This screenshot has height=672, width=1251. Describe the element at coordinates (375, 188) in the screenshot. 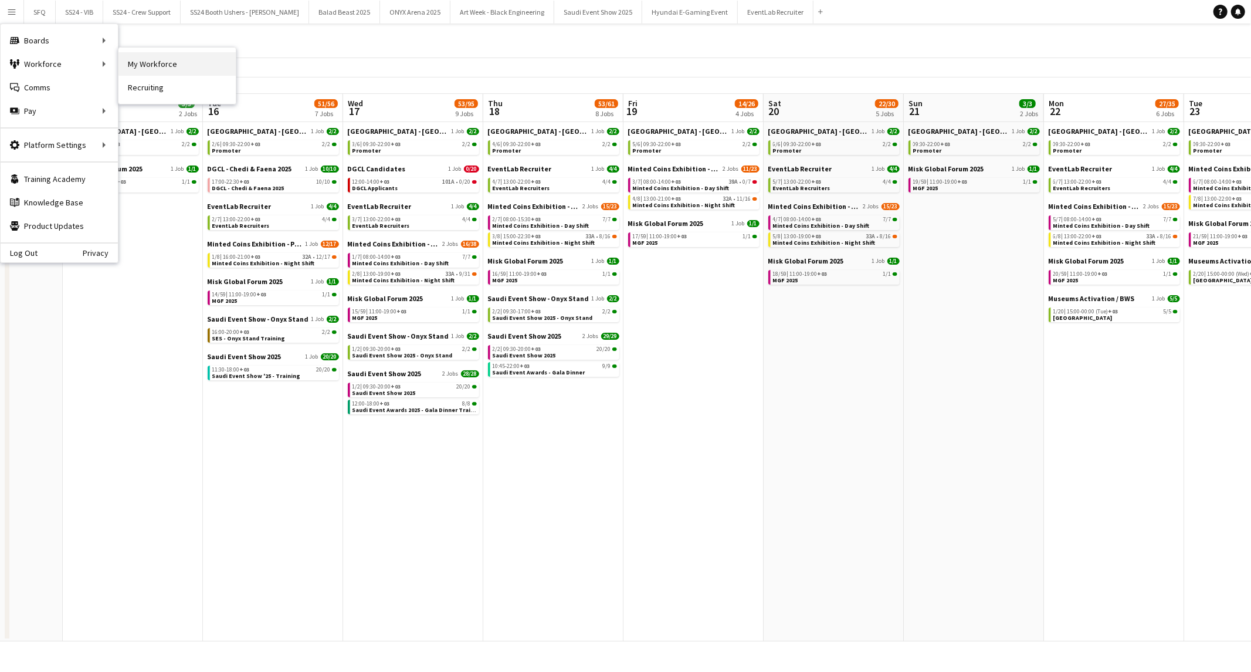

I see `span: DGCL Applicants` at that location.